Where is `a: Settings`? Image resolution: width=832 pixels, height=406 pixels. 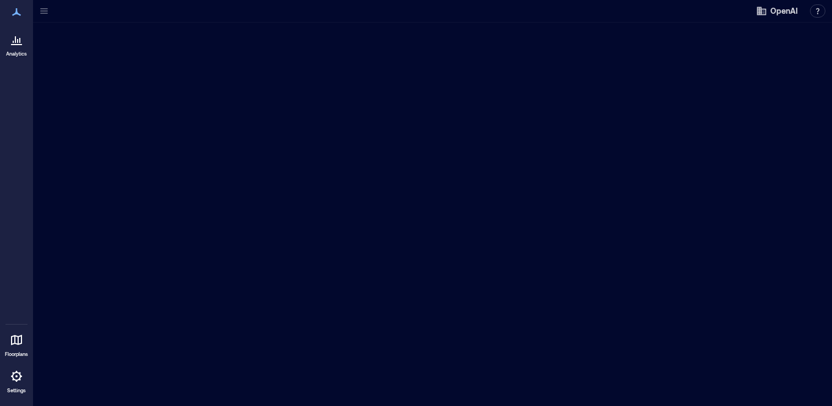
a: Settings is located at coordinates (16, 380).